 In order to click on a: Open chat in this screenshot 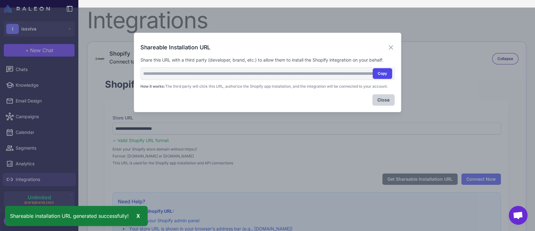, I will do `click(518, 215)`.